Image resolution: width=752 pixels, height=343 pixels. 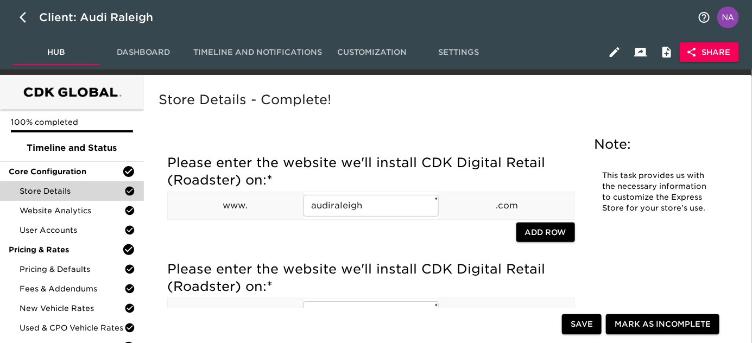 I want to click on span: Timeline and Notifications, so click(x=257, y=52).